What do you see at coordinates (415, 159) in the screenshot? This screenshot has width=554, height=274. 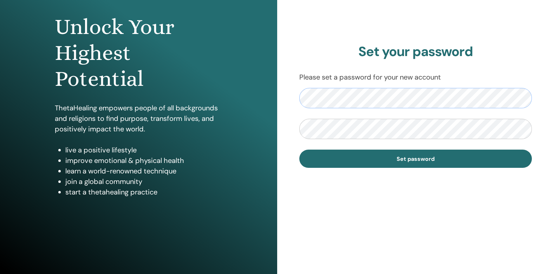 I see `button: Set password` at bounding box center [415, 159].